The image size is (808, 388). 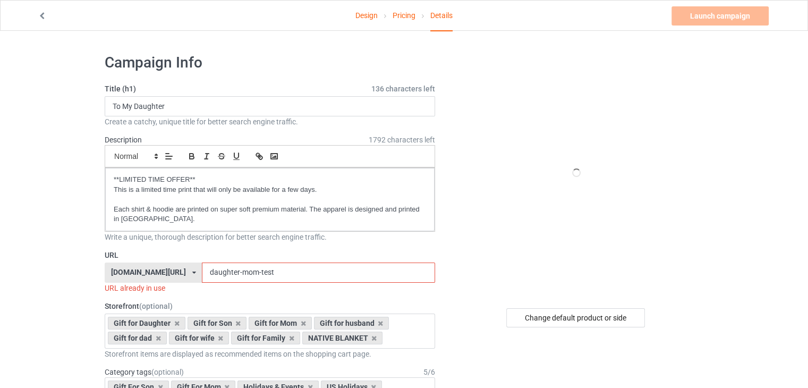 I want to click on h1: Campaign Info, so click(x=270, y=63).